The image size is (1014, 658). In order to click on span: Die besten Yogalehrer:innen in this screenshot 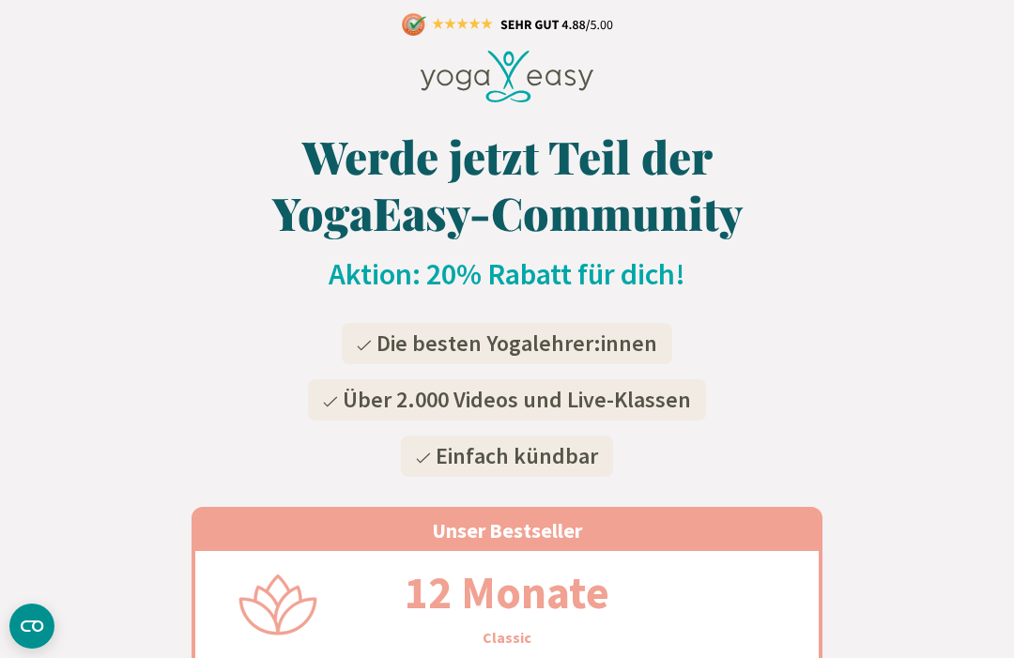, I will do `click(517, 343)`.